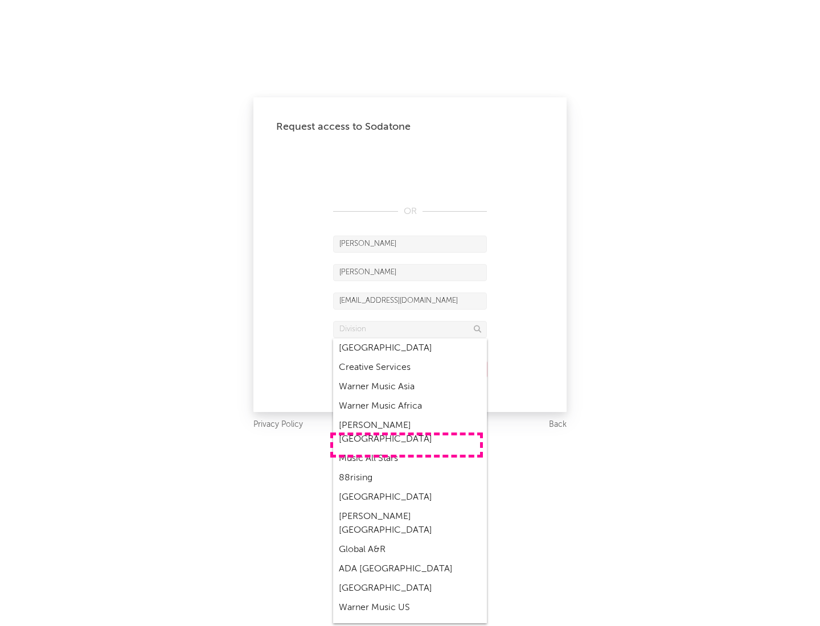 The image size is (820, 626). I want to click on div: 88rising, so click(410, 478).